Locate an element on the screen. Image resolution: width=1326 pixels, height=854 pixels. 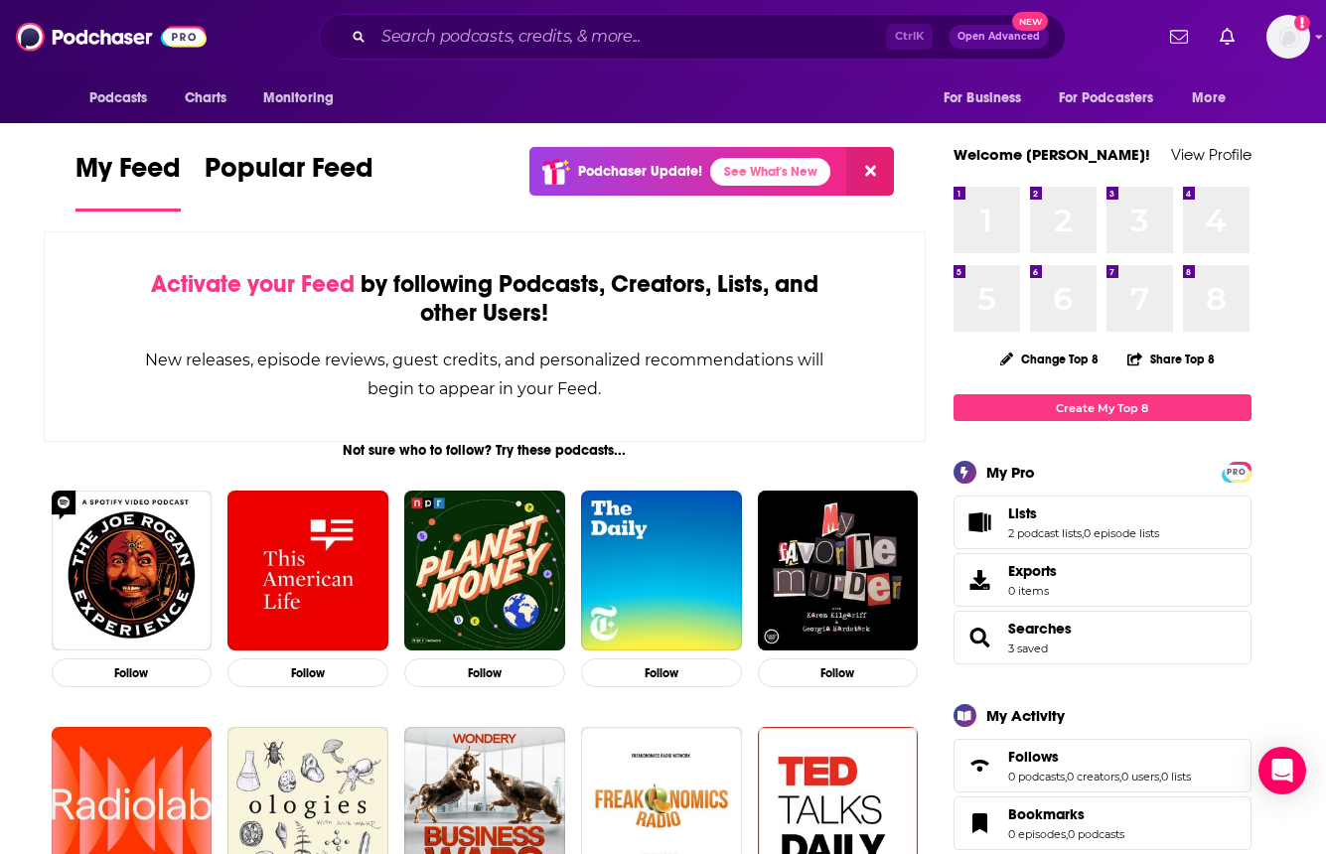
span: Charts is located at coordinates (206, 98).